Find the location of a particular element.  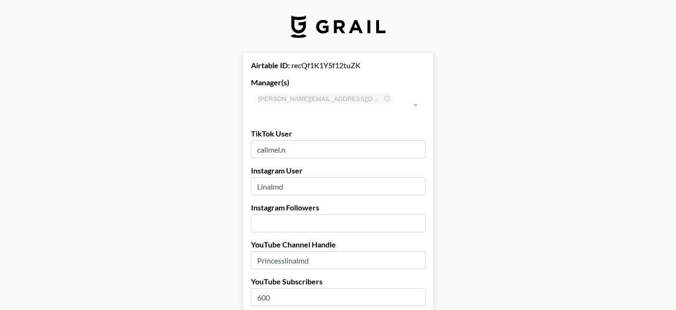

label: TikTok User is located at coordinates (338, 134).